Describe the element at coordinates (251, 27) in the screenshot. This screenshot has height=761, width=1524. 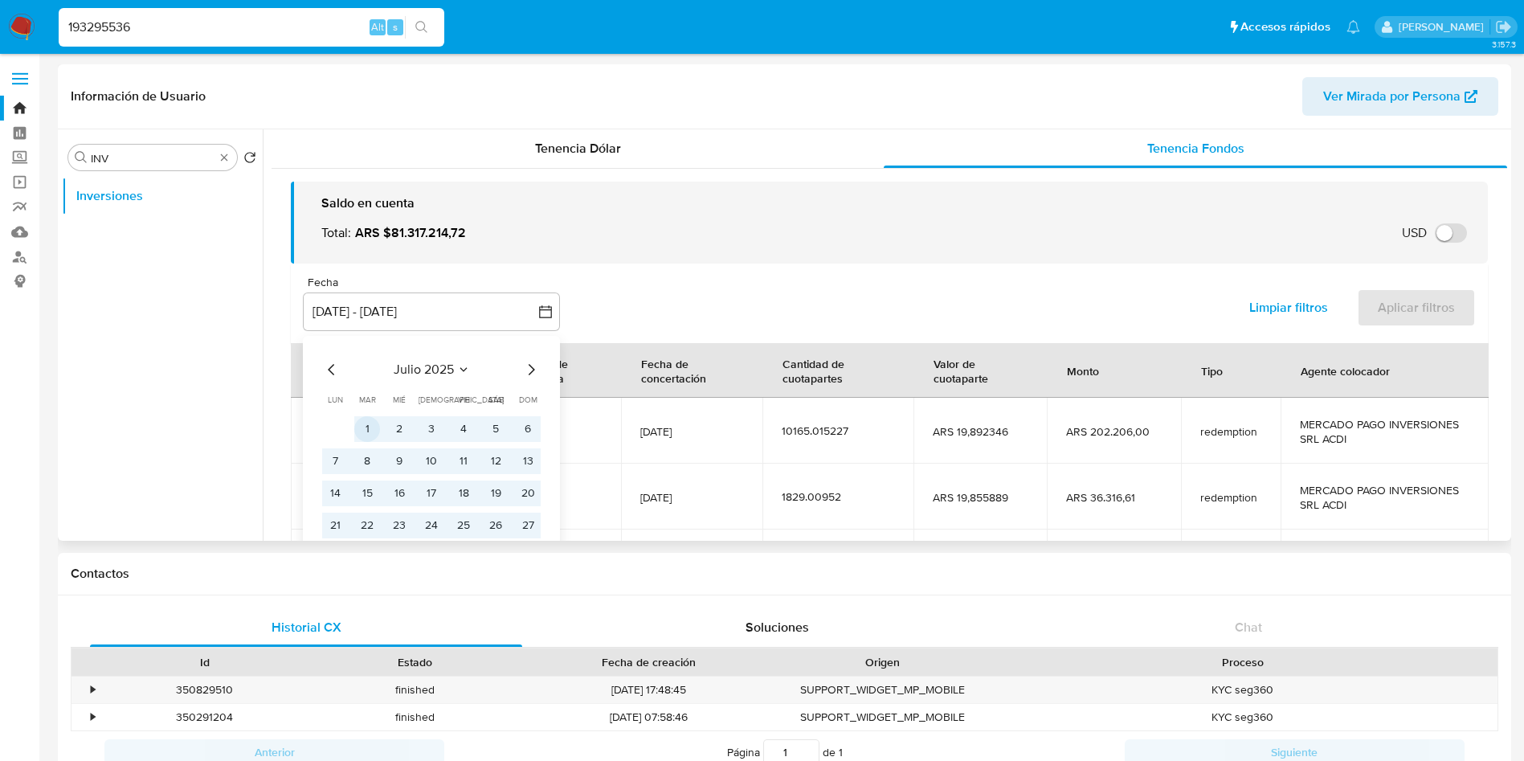
I see `input: Buscar usuario o caso...` at that location.